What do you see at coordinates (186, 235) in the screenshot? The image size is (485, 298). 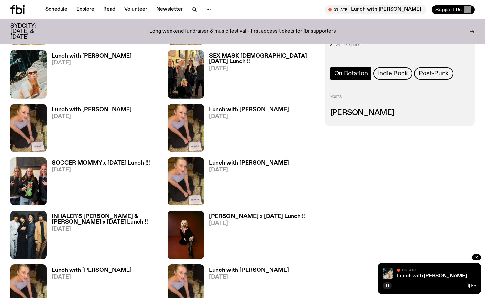 I see `img: jessica pratt 4 slc` at bounding box center [186, 235].